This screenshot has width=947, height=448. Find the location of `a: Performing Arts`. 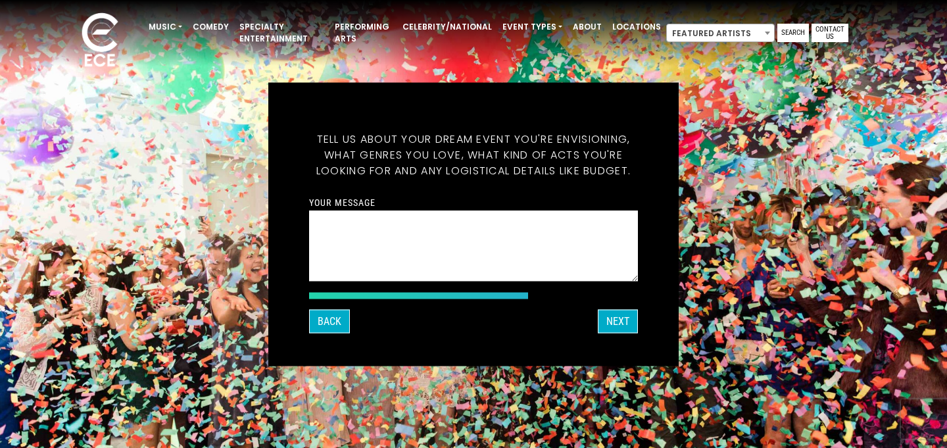

a: Performing Arts is located at coordinates (363, 33).